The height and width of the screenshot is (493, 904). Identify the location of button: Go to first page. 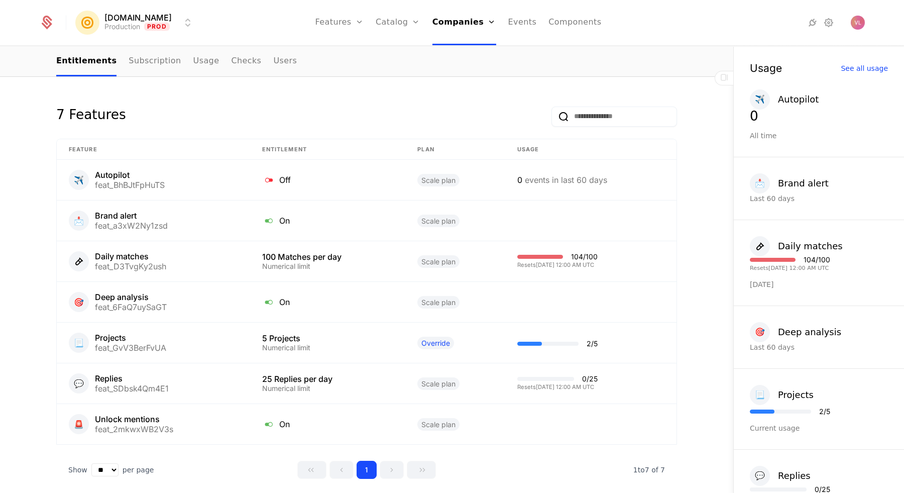
(312, 470).